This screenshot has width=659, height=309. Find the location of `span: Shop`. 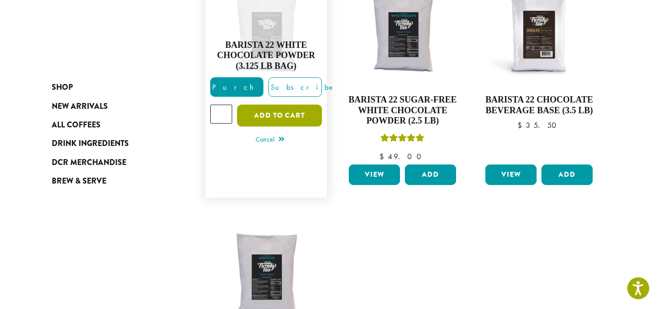

span: Shop is located at coordinates (62, 87).